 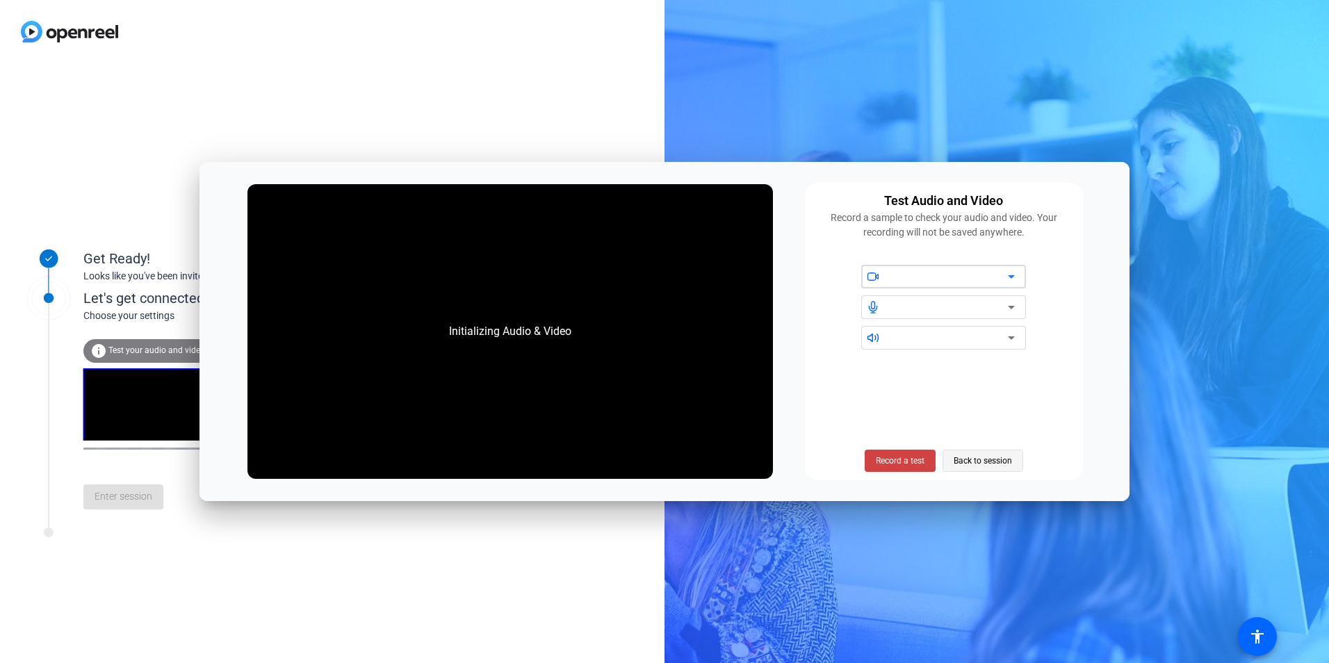 What do you see at coordinates (222, 259) in the screenshot?
I see `div: Get Ready!` at bounding box center [222, 259].